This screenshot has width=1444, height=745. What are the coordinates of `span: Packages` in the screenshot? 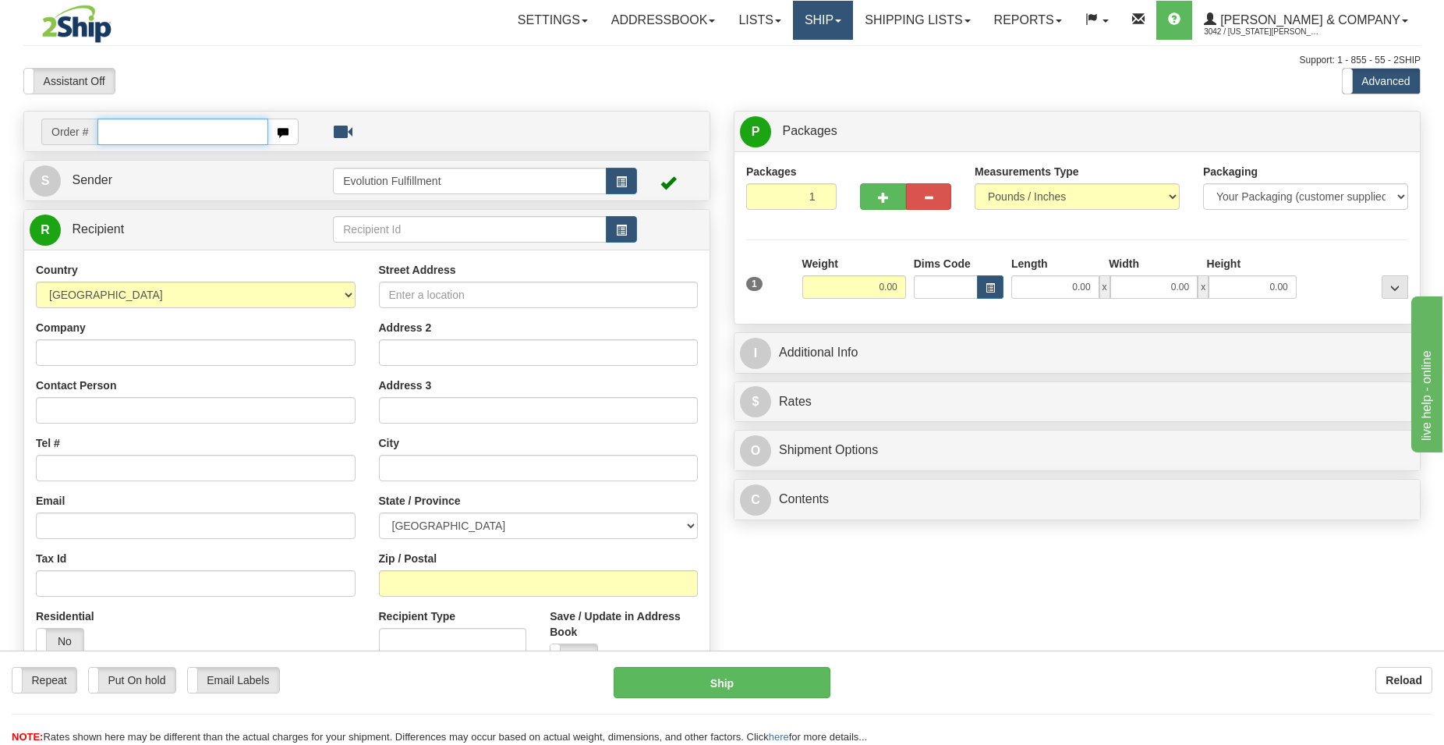 It's located at (809, 130).